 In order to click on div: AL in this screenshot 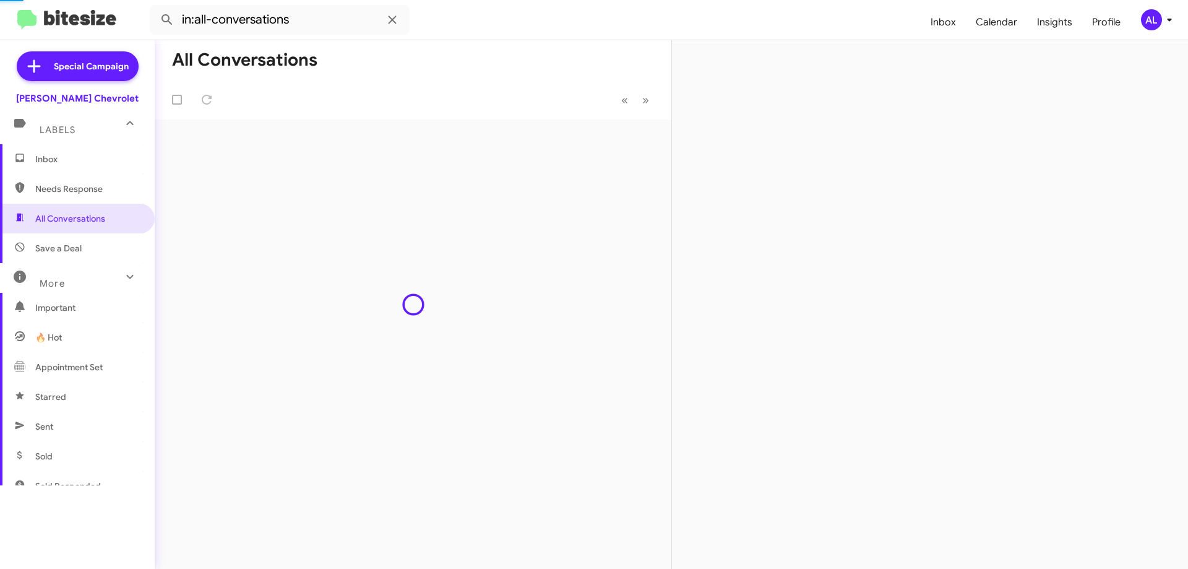, I will do `click(1152, 20)`.